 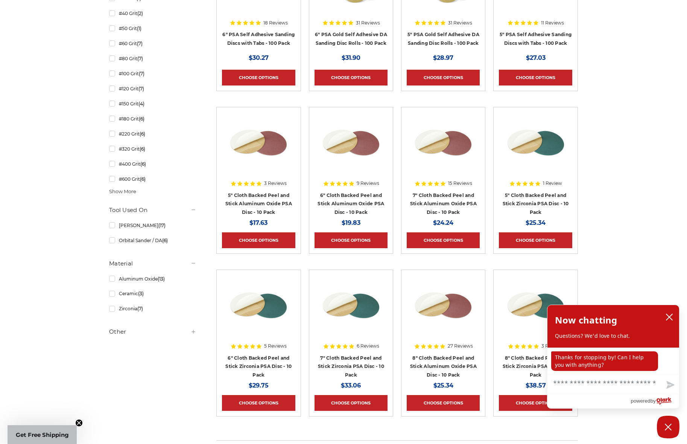 I want to click on button: close chatbox, so click(x=669, y=317).